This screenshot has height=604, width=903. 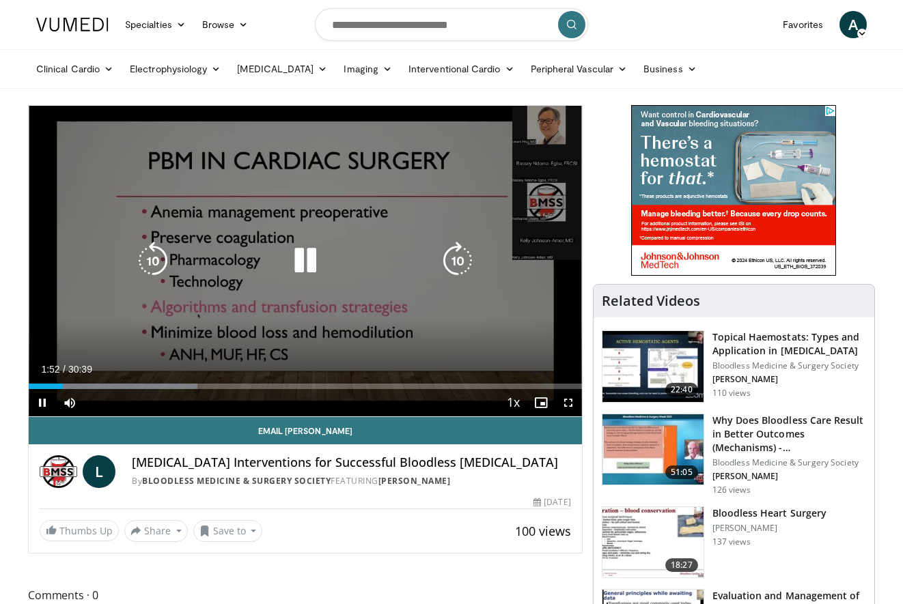 What do you see at coordinates (305, 262) in the screenshot?
I see `video-js: Video Player` at bounding box center [305, 262].